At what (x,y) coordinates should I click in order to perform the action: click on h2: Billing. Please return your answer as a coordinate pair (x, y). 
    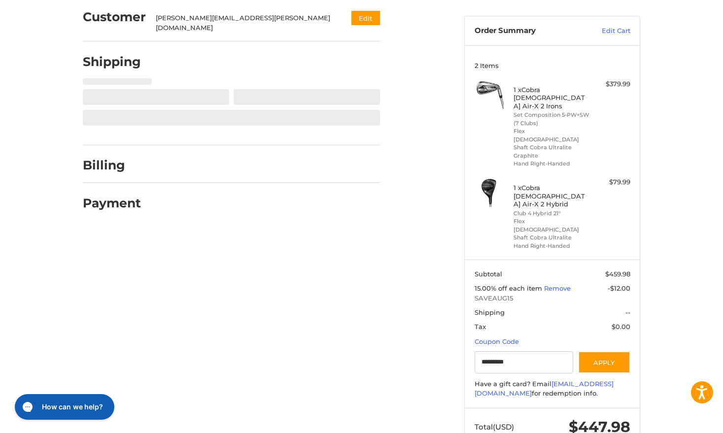
    Looking at the image, I should click on (111, 165).